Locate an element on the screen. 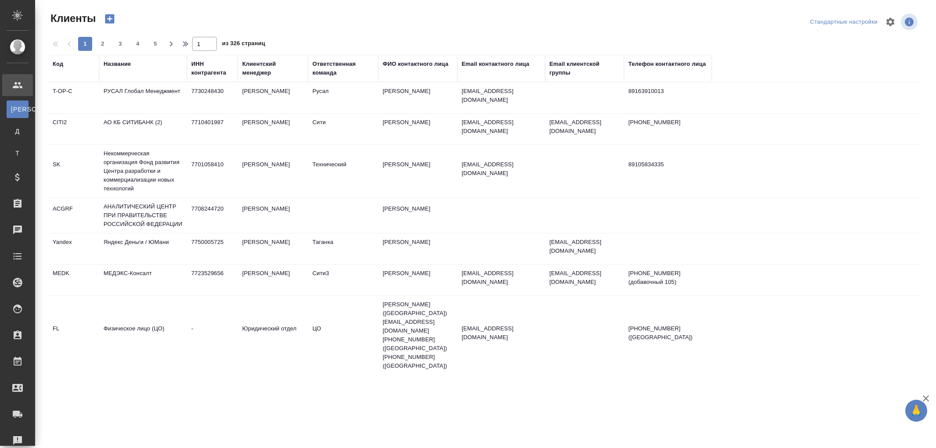 This screenshot has width=936, height=448. td: Сити3 is located at coordinates (343, 280).